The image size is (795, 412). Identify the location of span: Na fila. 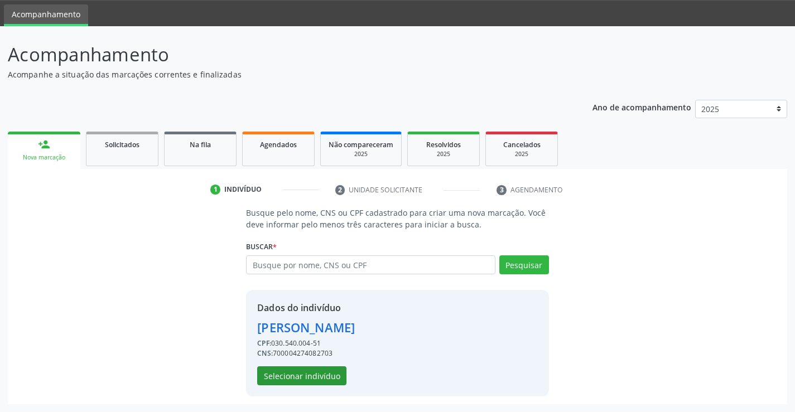
(200, 144).